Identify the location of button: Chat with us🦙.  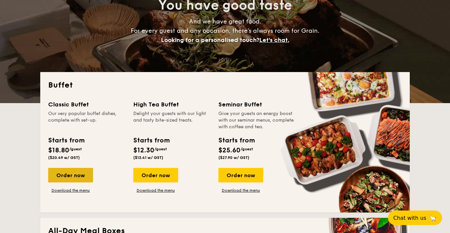
(415, 217).